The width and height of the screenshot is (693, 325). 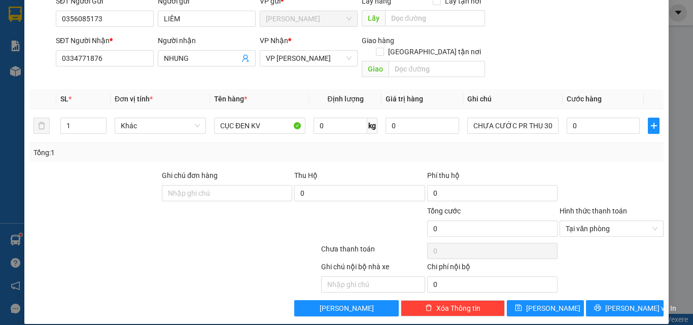 What do you see at coordinates (373, 18) in the screenshot?
I see `span: Lấy` at bounding box center [373, 18].